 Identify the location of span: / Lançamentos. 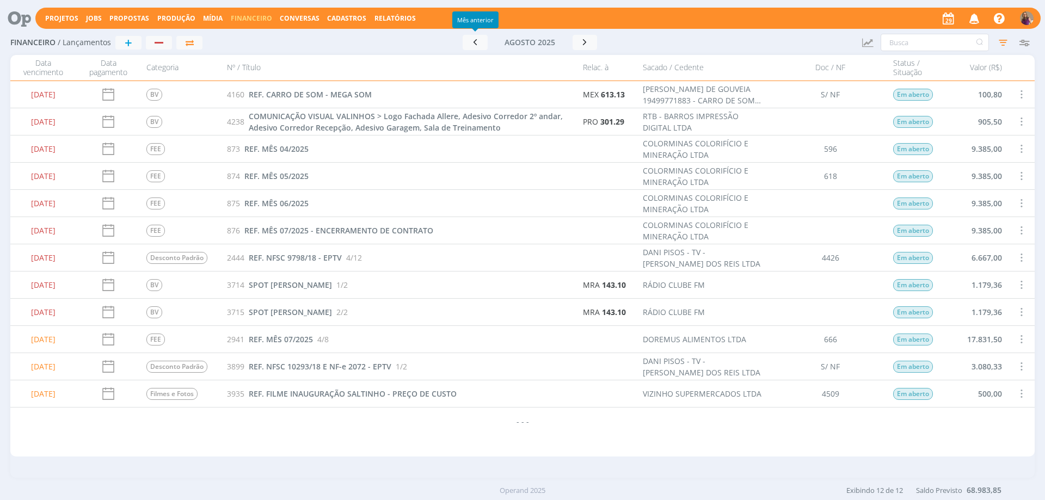
(84, 42).